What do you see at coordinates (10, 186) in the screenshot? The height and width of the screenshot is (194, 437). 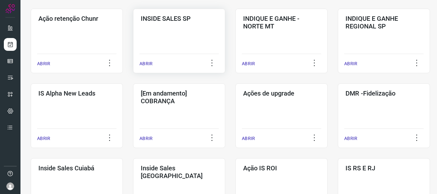 I see `img: avatar-user-boy.jpg` at bounding box center [10, 186].